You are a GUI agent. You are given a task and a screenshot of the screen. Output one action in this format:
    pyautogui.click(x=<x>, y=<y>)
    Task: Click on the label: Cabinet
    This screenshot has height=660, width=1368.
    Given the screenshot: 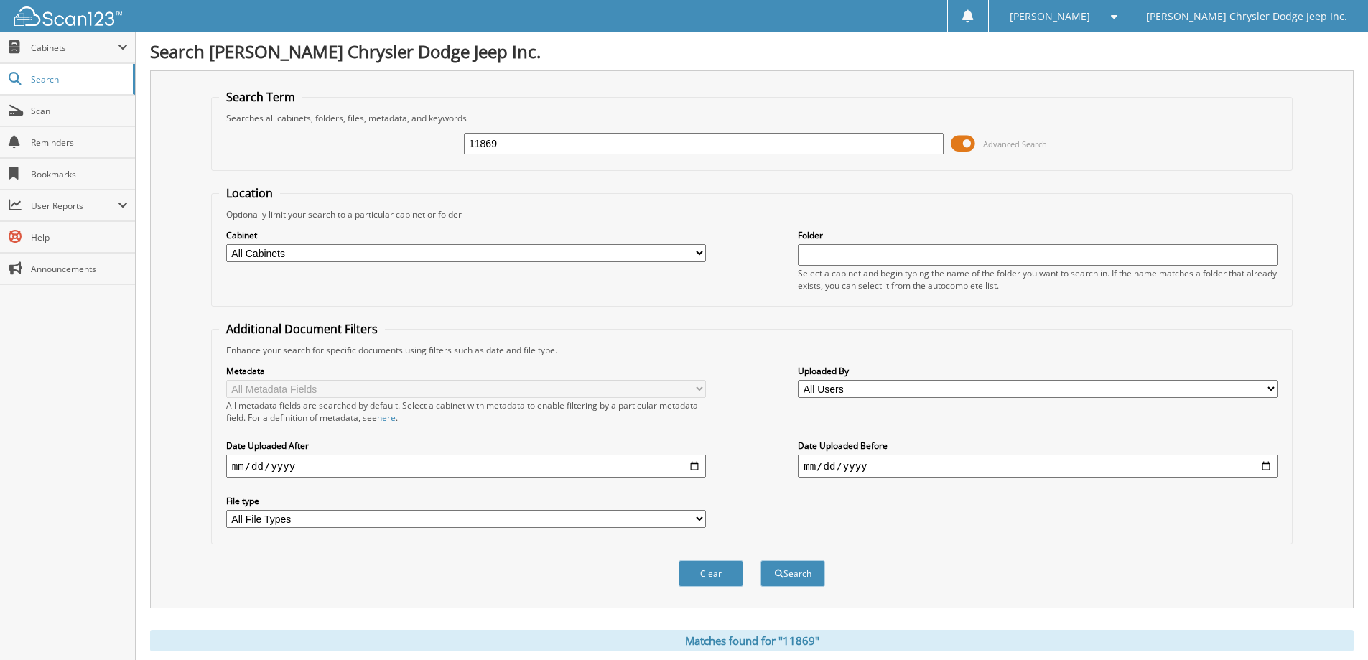 What is the action you would take?
    pyautogui.click(x=466, y=235)
    